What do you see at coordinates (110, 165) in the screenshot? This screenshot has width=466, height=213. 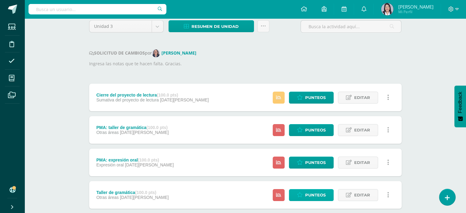 I see `span: Expresión oral` at bounding box center [110, 165].